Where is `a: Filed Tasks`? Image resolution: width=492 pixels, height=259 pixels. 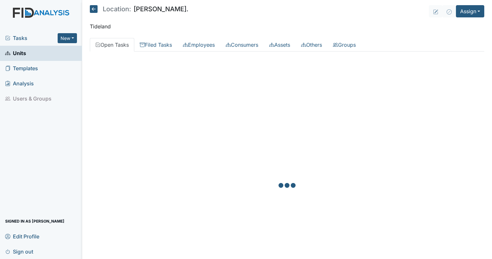 a: Filed Tasks is located at coordinates (156, 45).